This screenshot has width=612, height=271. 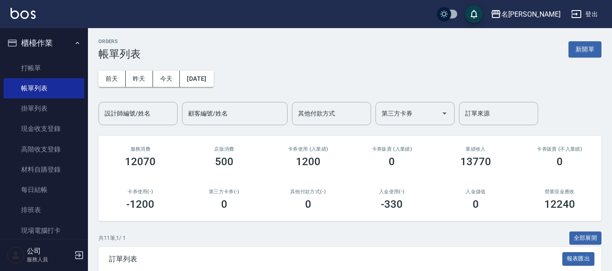 I want to click on a: 新開單, so click(x=585, y=49).